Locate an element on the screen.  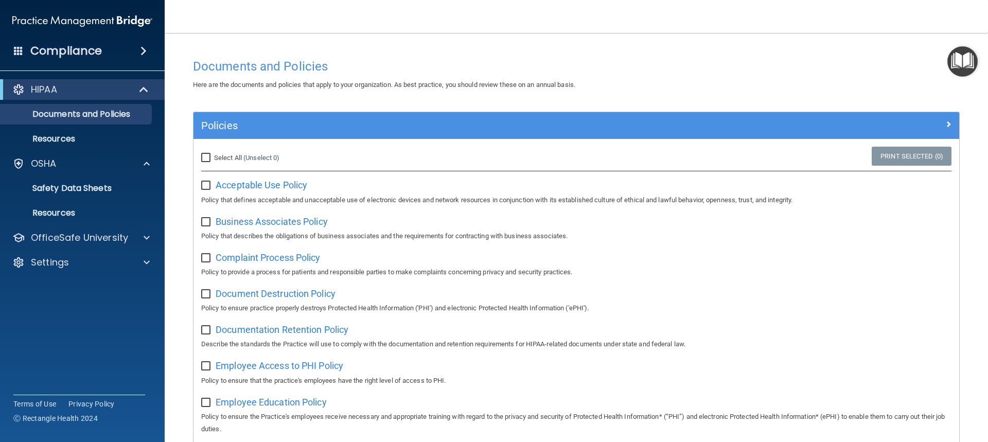
span: Business Associates Policy is located at coordinates (272, 221).